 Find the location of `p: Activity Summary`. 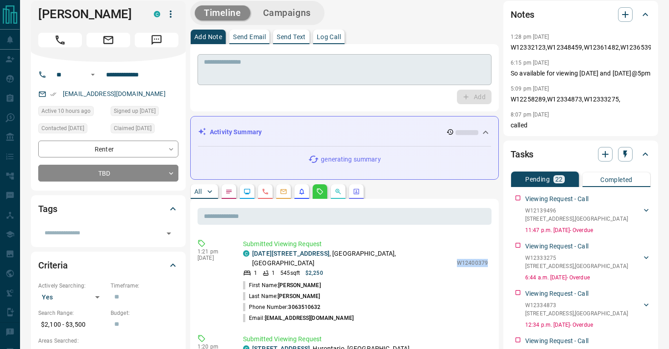

p: Activity Summary is located at coordinates (236, 132).